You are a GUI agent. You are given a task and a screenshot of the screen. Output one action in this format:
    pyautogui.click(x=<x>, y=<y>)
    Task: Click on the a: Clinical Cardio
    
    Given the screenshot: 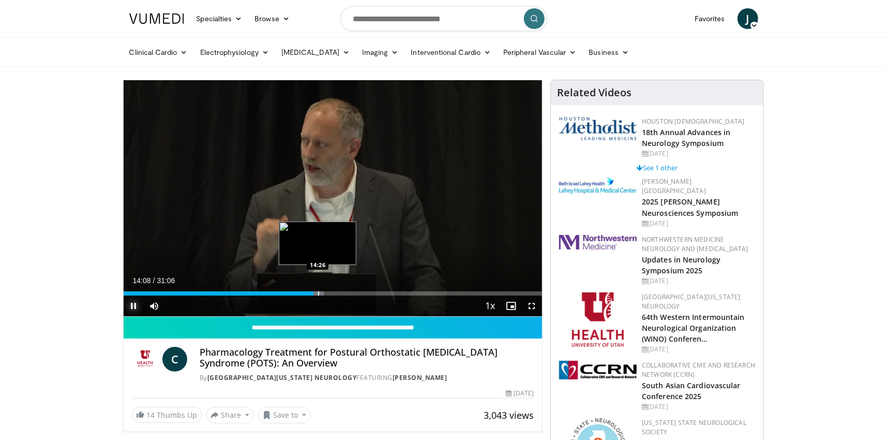 What is the action you would take?
    pyautogui.click(x=158, y=52)
    